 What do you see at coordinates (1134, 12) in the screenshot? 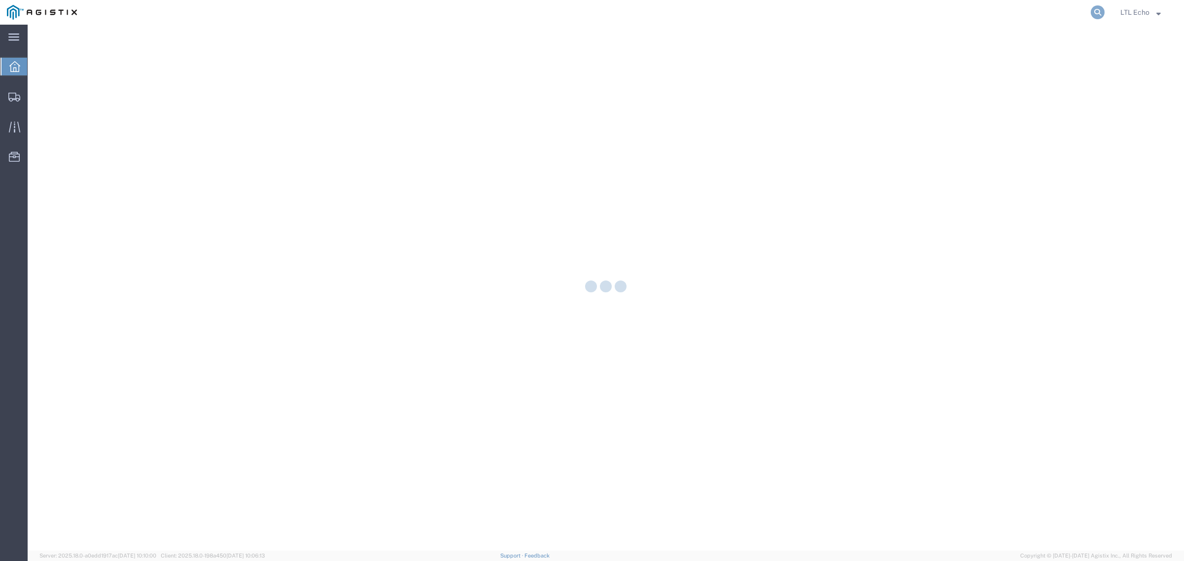
I see `span: LTL Echo` at bounding box center [1134, 12].